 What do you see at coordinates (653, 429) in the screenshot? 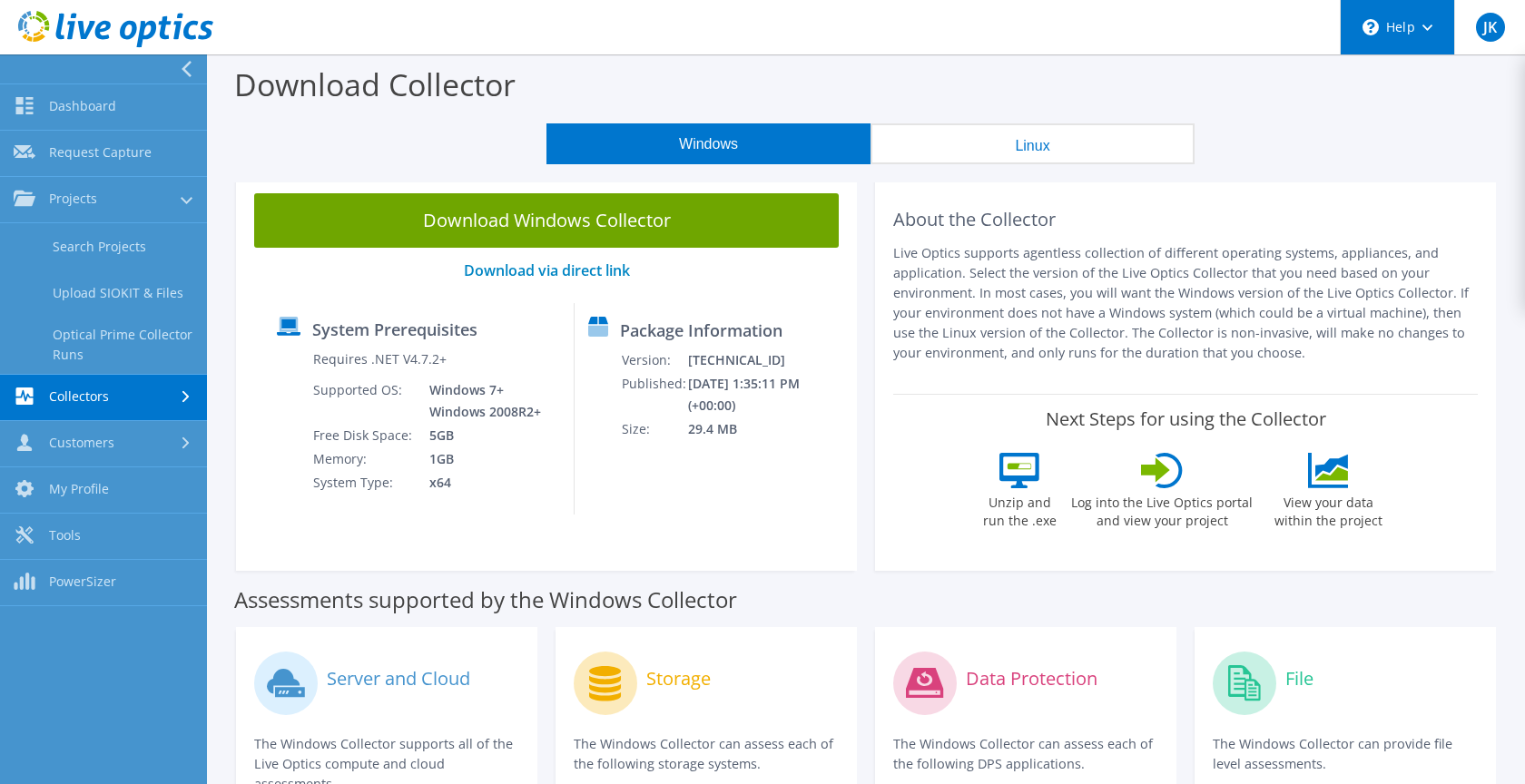
I see `td: Size:` at bounding box center [653, 429].